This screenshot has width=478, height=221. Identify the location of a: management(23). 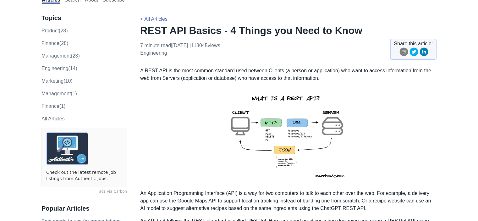
(61, 56).